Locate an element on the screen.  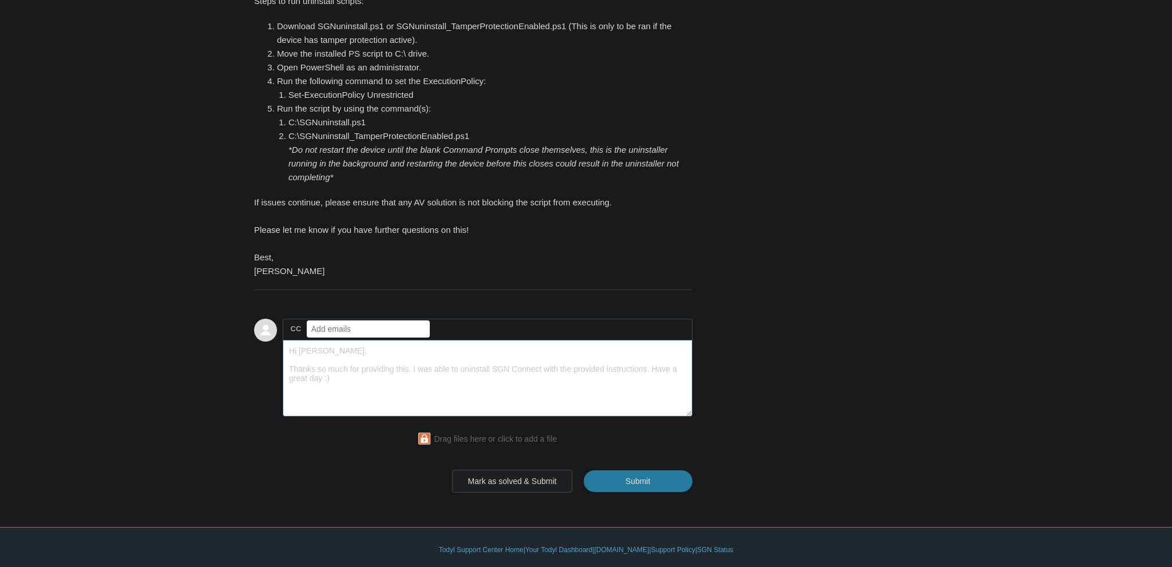
li: Run the following command to set the ExecutionPolicy: is located at coordinates (479, 88).